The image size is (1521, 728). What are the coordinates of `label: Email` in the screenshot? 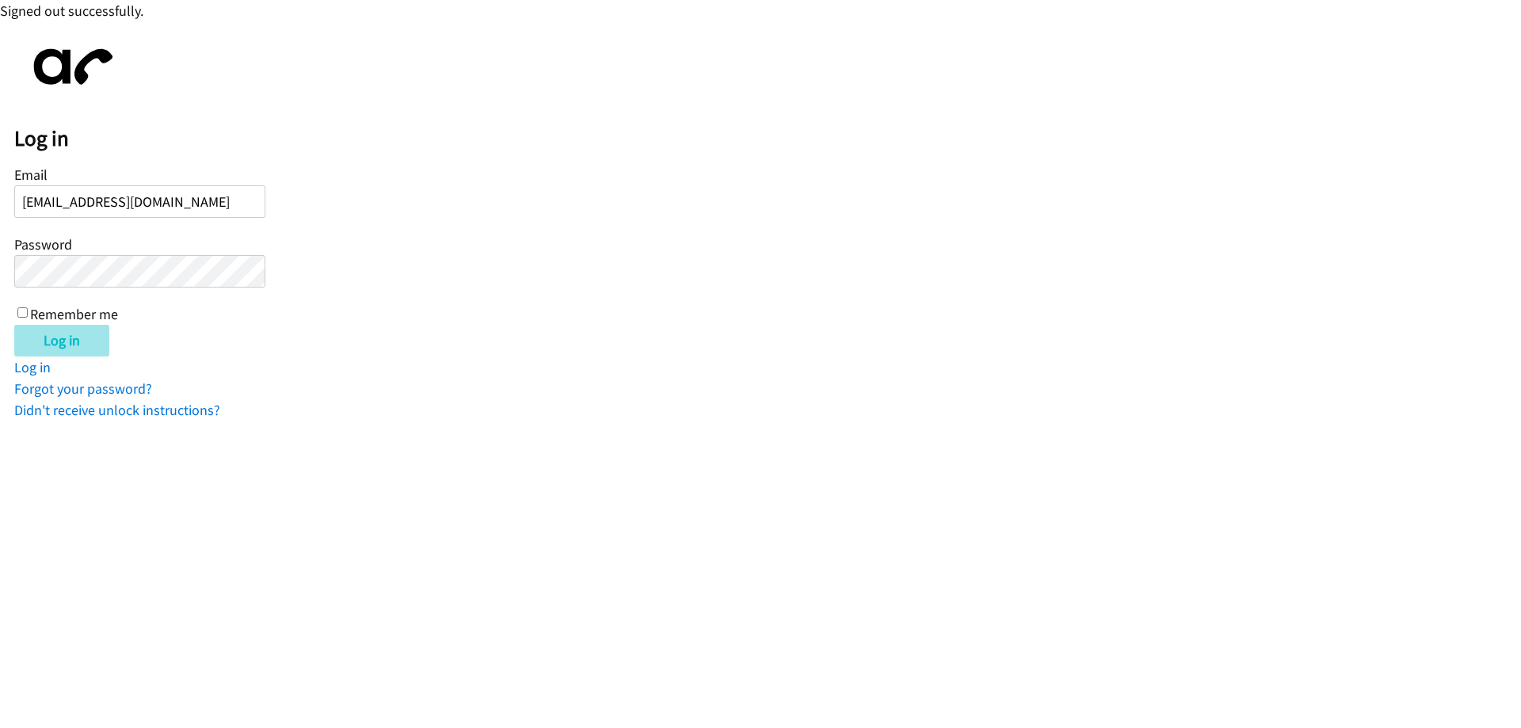 It's located at (31, 174).